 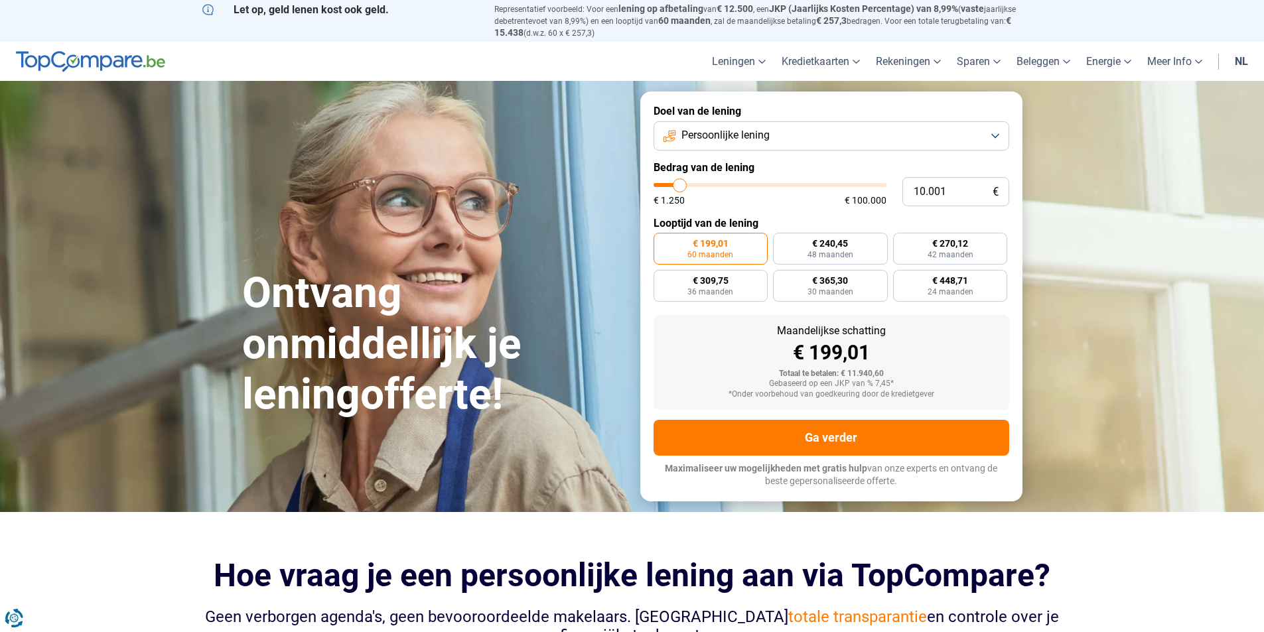 I want to click on span: 48 maanden, so click(x=830, y=255).